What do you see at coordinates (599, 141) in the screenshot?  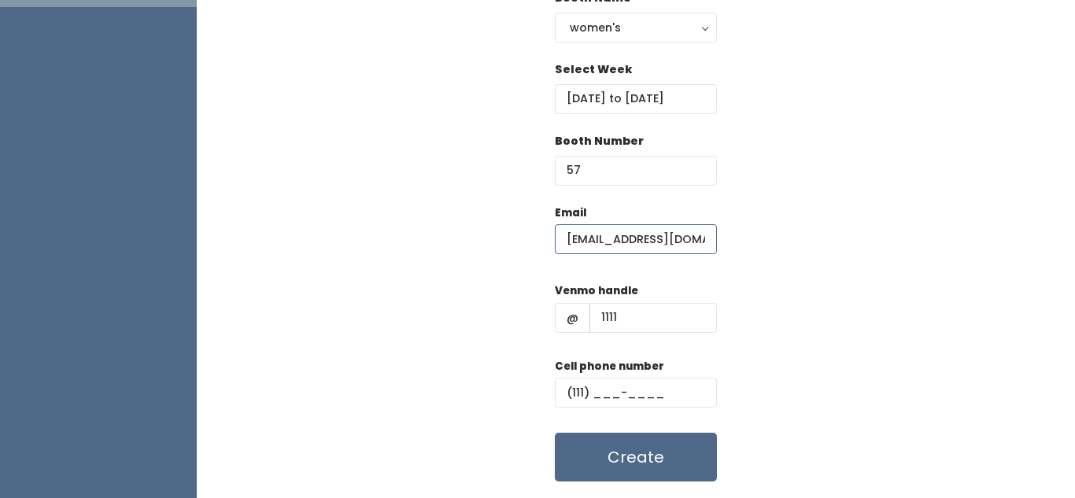 I see `label: Booth Number` at bounding box center [599, 141].